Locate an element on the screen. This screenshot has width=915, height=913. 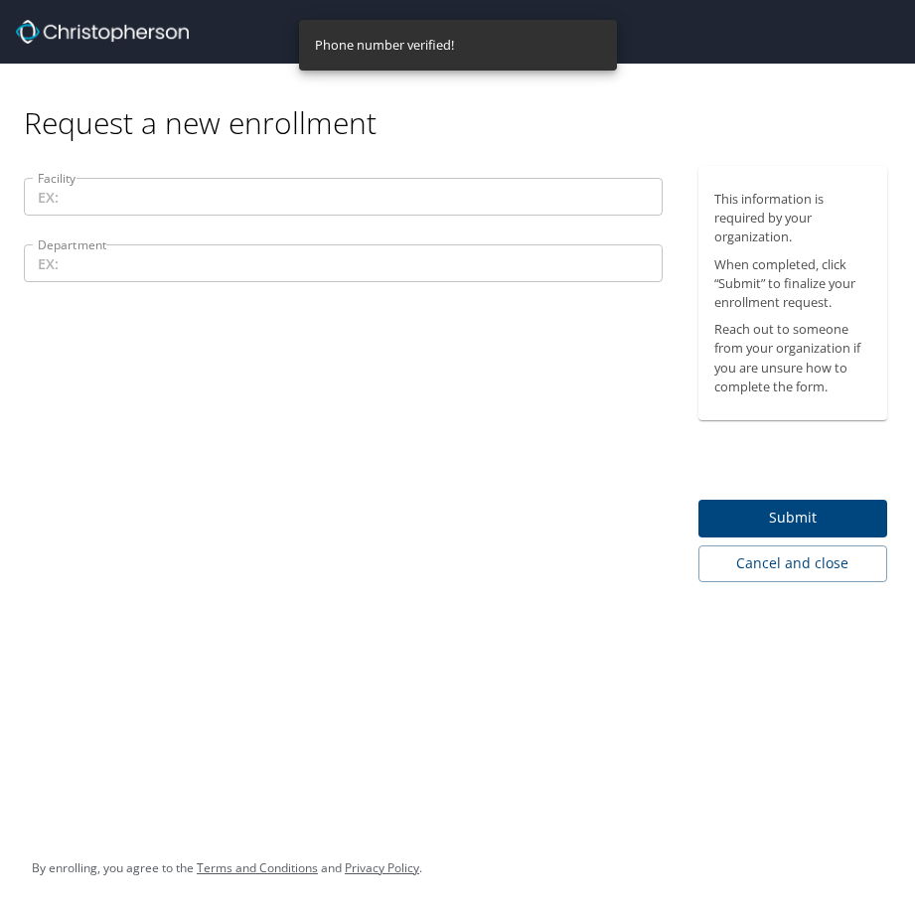
p: Reach out to someone from your organization if you are unsure how to complete the form. is located at coordinates (793, 358).